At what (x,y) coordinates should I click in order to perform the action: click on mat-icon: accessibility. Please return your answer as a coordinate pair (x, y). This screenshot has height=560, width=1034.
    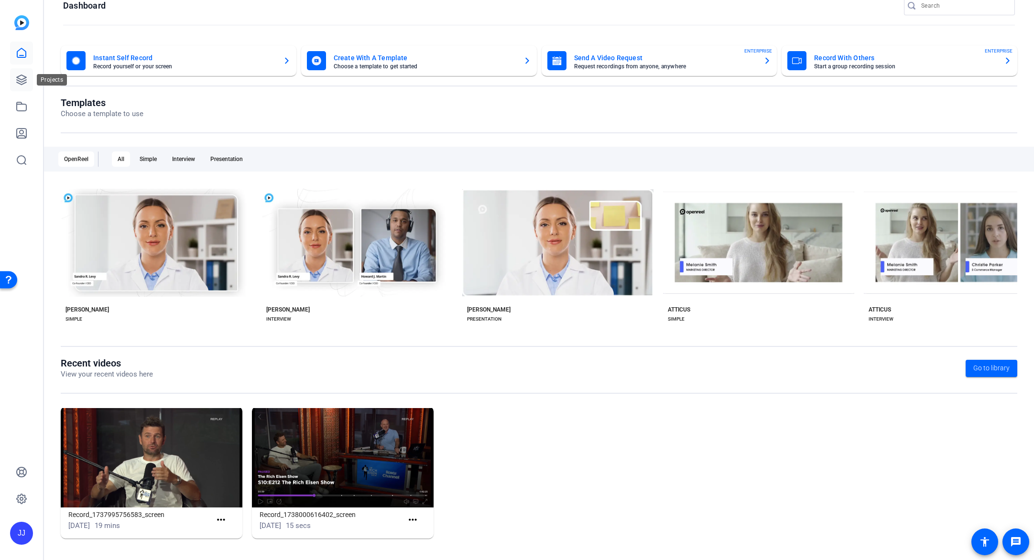
    Looking at the image, I should click on (985, 542).